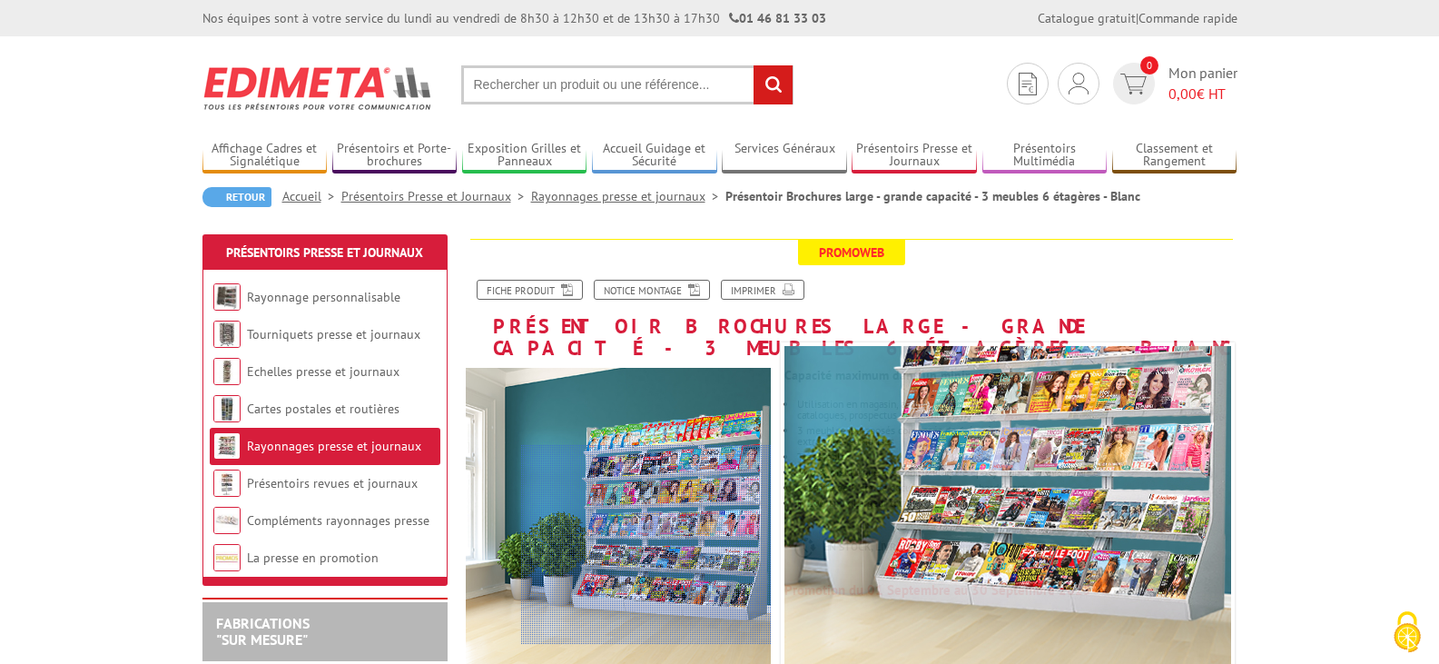  I want to click on a: Affichage Cadres et Signalétique, so click(265, 155).